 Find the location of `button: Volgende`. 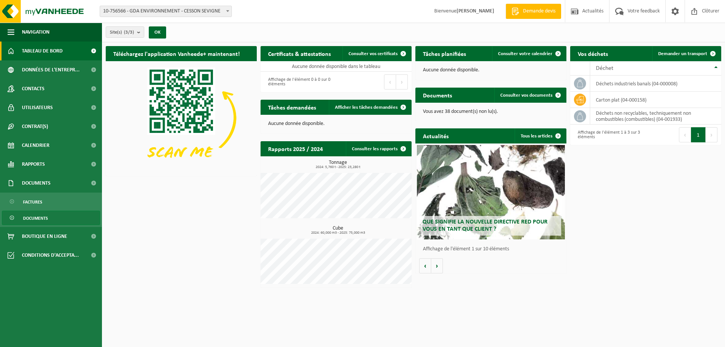

button: Volgende is located at coordinates (437, 266).